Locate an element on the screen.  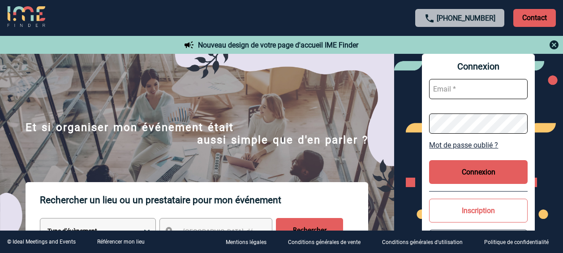
input: Email * is located at coordinates (479, 89).